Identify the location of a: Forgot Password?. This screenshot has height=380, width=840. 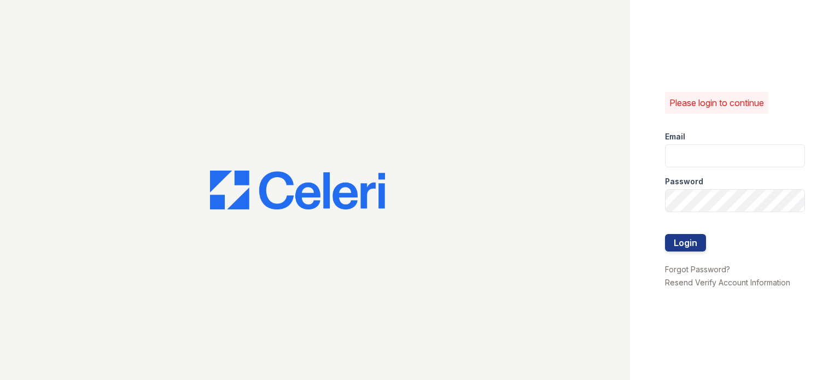
(697, 269).